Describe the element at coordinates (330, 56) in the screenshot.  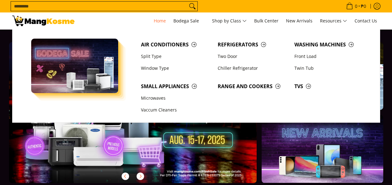
I see `a: Front Load` at that location.